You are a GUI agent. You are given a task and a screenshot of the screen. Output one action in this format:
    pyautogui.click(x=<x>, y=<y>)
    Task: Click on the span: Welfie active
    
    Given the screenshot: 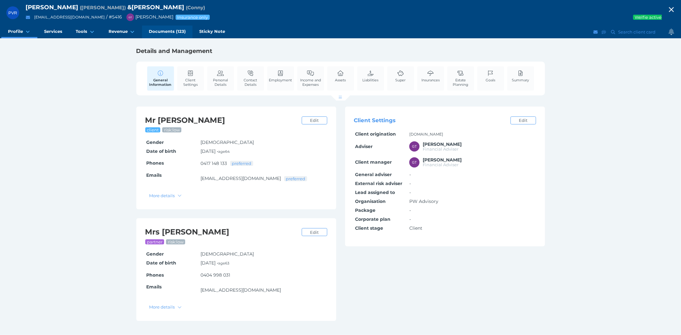 What is the action you would take?
    pyautogui.click(x=648, y=17)
    